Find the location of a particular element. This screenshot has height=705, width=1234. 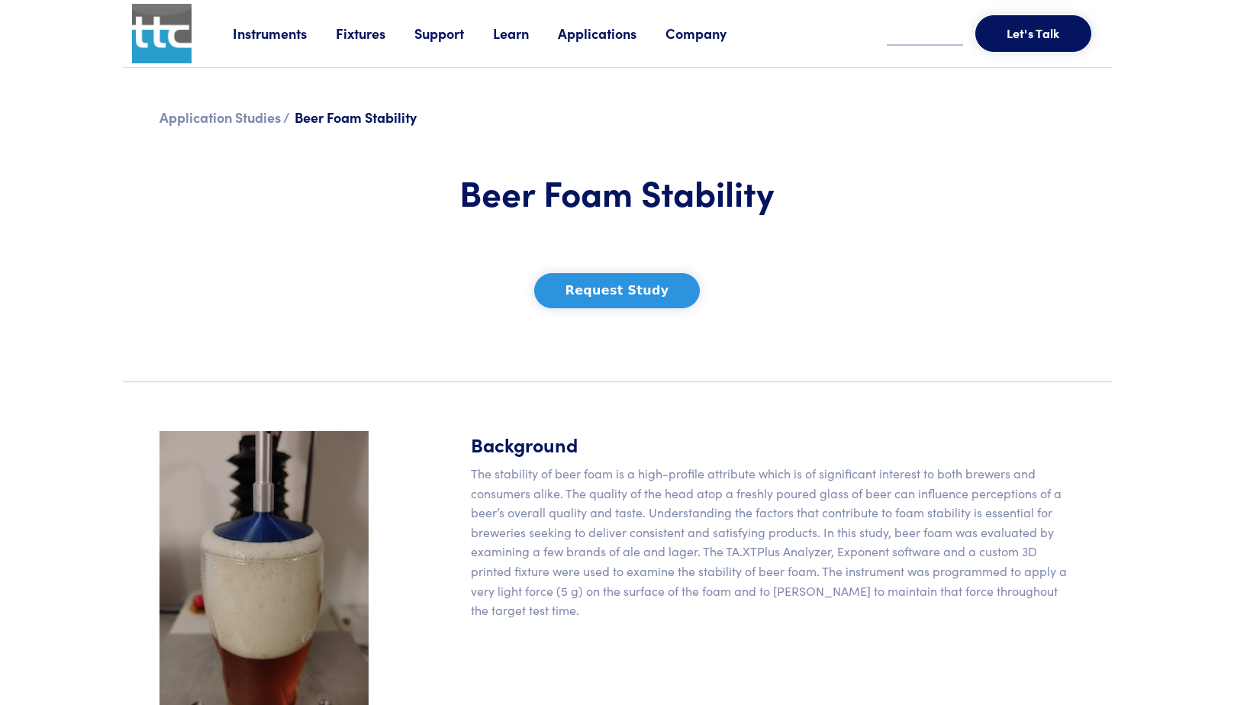

h1: Beer Foam Stability is located at coordinates (617, 192).